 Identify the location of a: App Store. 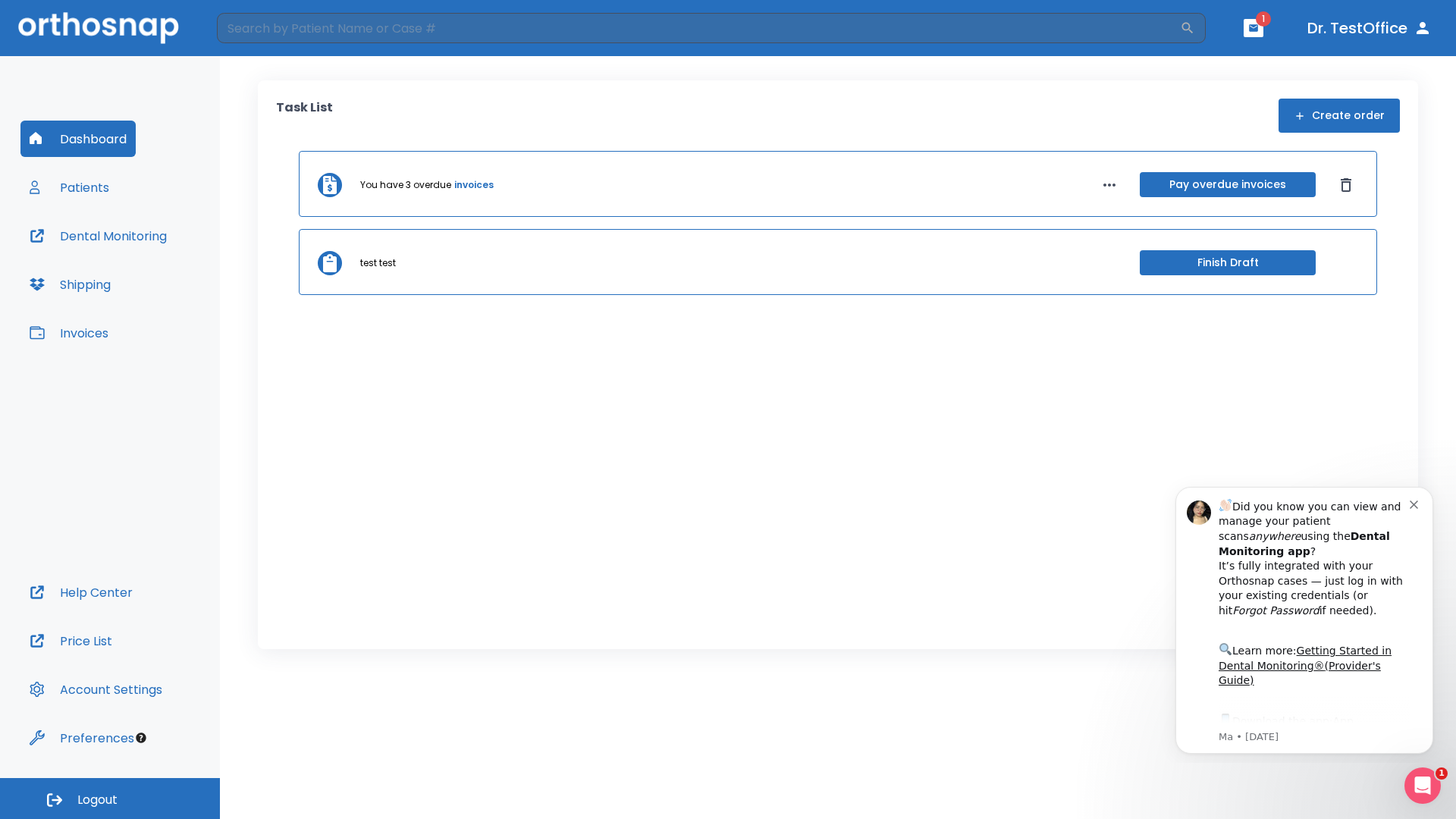
(133, 255).